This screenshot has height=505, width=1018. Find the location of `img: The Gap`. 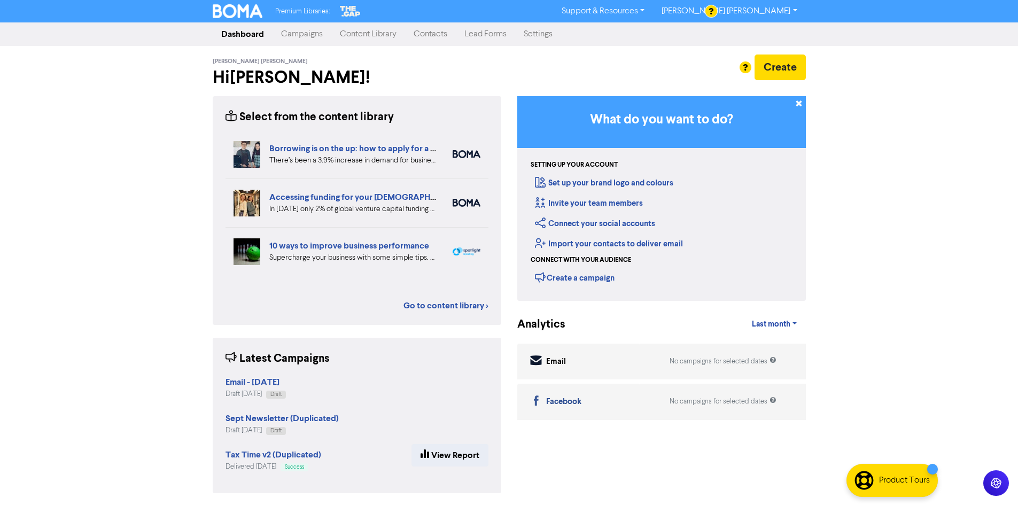

img: The Gap is located at coordinates (350, 11).